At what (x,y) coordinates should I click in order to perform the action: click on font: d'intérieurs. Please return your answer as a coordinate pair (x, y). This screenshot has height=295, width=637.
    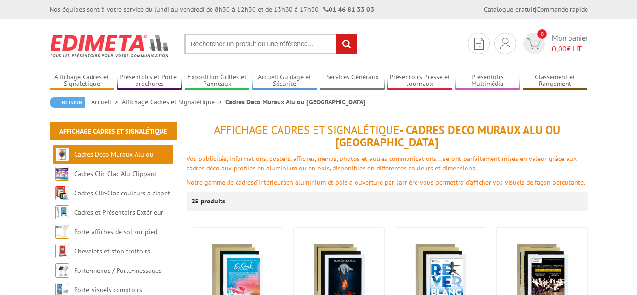
    Looking at the image, I should click on (270, 182).